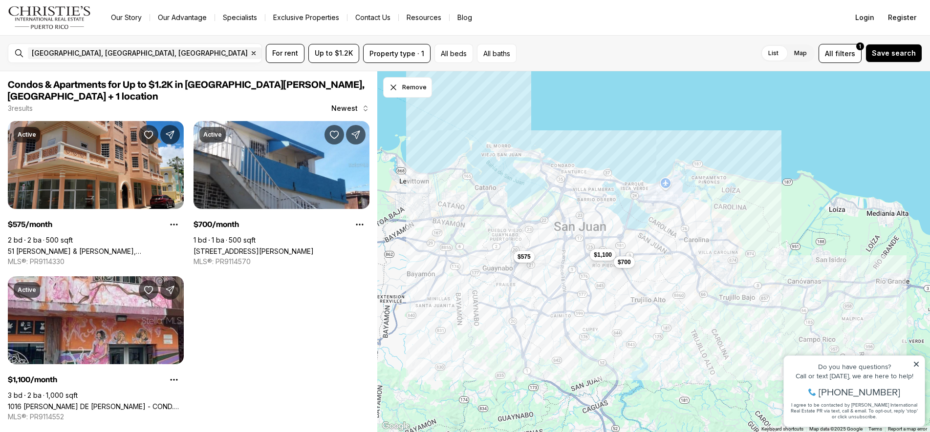 The height and width of the screenshot is (432, 930). Describe the element at coordinates (334, 53) in the screenshot. I see `span: Up to $1.2K` at that location.